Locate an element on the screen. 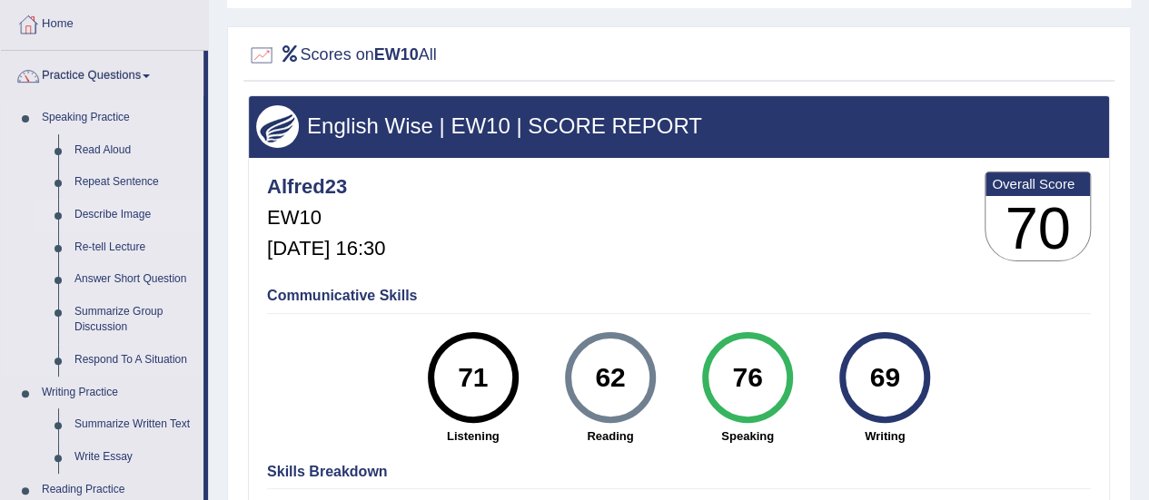 This screenshot has height=500, width=1149. b: Overall Score is located at coordinates (1037, 183).